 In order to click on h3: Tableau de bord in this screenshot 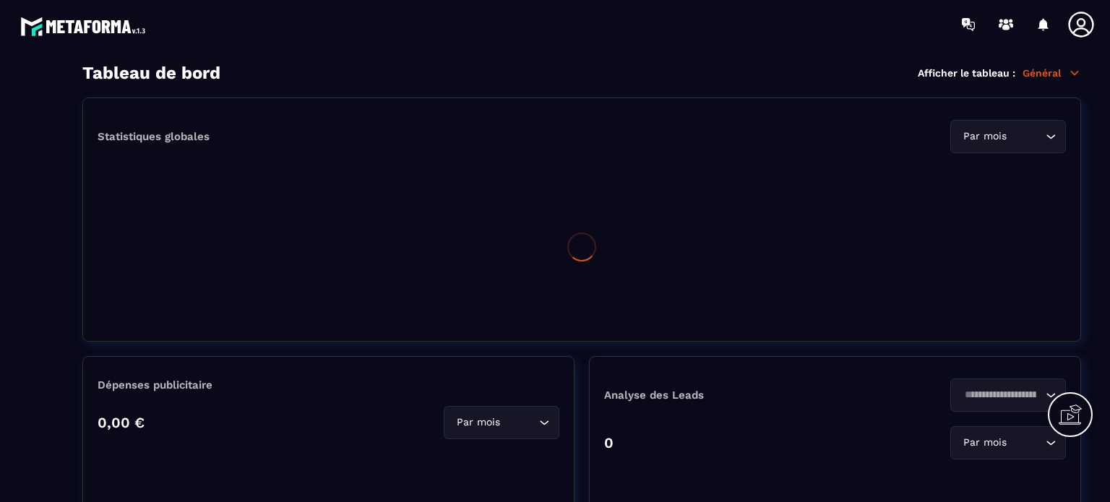, I will do `click(151, 73)`.